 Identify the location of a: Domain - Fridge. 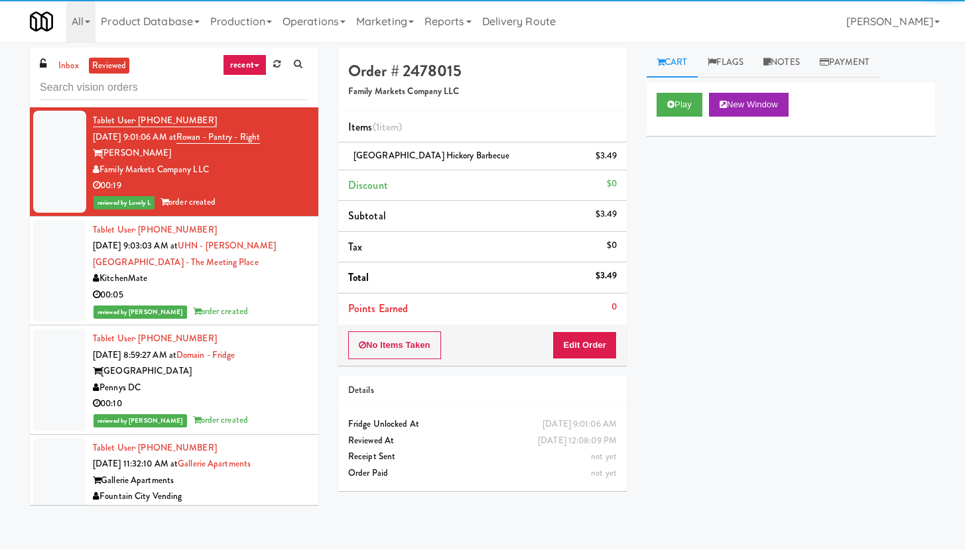
(206, 355).